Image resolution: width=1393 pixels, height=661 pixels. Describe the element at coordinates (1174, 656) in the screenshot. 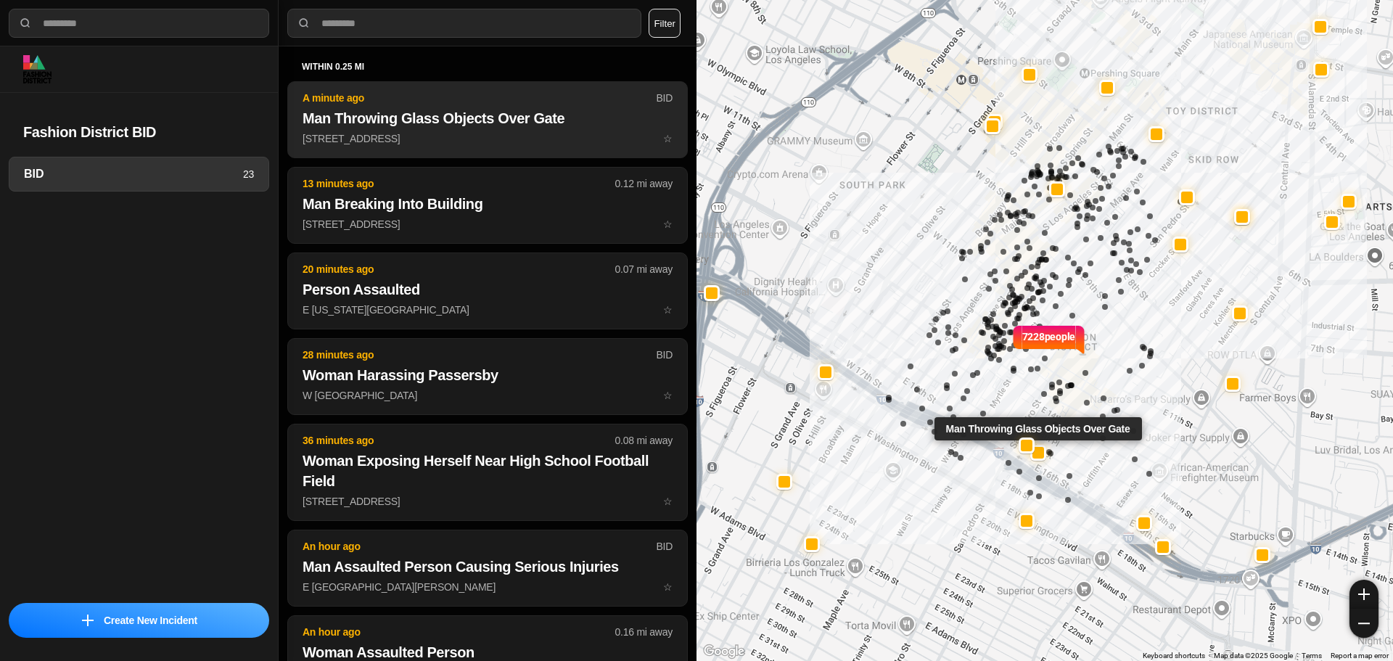

I see `button: Keyboard shortcuts` at that location.